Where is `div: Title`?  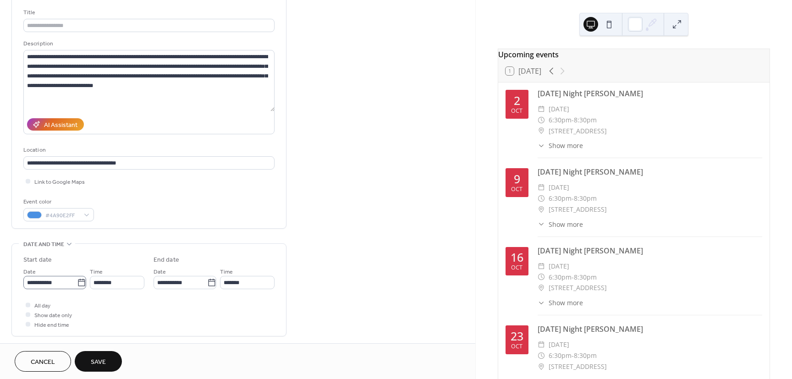 div: Title is located at coordinates (148, 12).